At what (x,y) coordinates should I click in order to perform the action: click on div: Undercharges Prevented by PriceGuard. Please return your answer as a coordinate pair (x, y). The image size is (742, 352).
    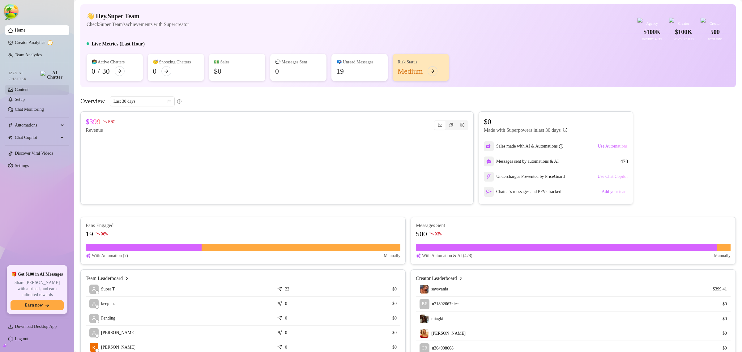
    Looking at the image, I should click on (524, 176).